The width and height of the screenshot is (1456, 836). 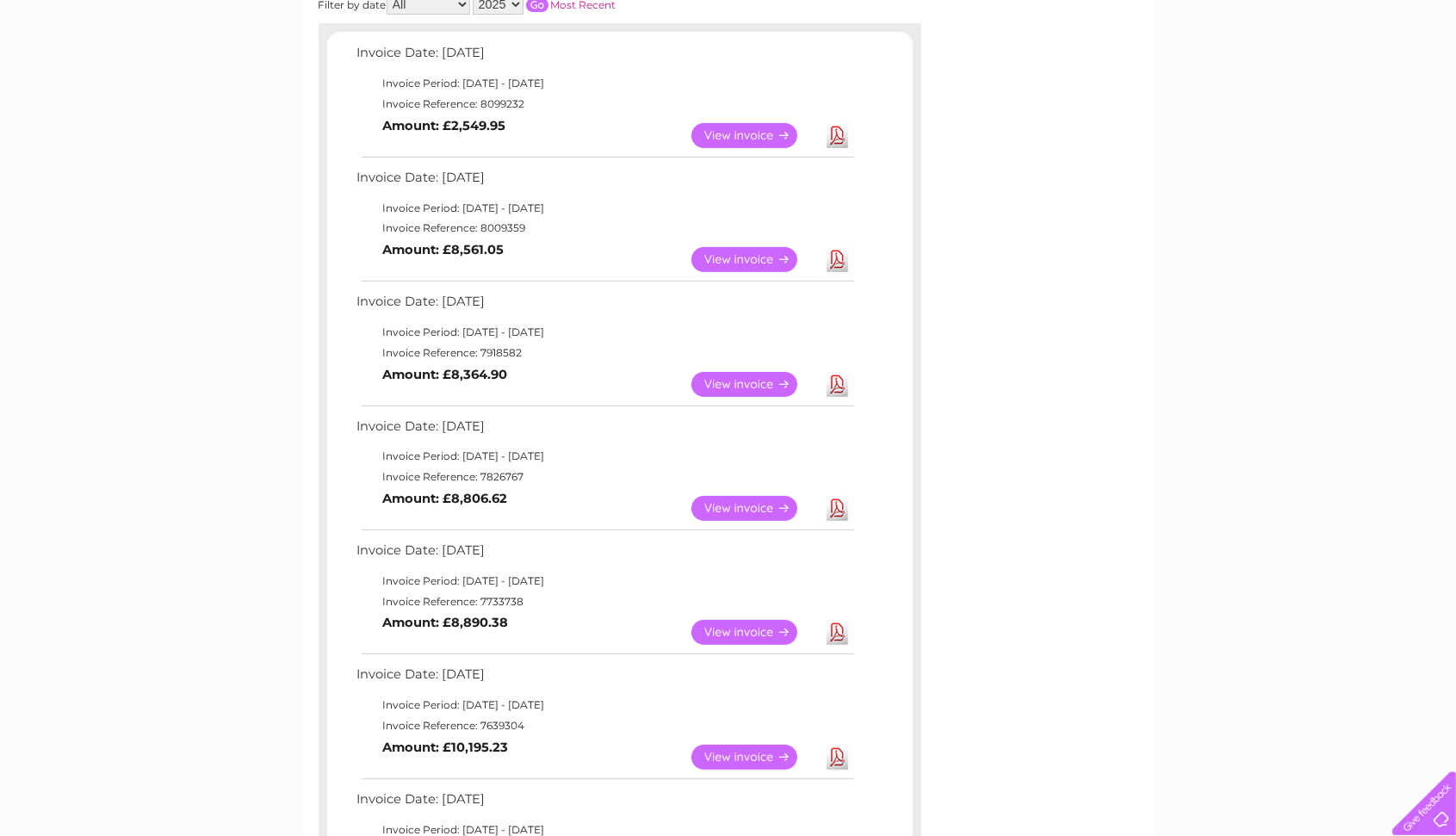 What do you see at coordinates (446, 623) in the screenshot?
I see `b: Amount: £8,890.38` at bounding box center [446, 623].